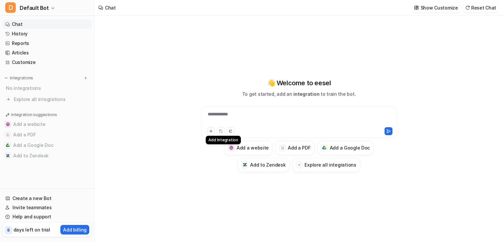  What do you see at coordinates (468, 8) in the screenshot?
I see `img: reset` at bounding box center [468, 8].